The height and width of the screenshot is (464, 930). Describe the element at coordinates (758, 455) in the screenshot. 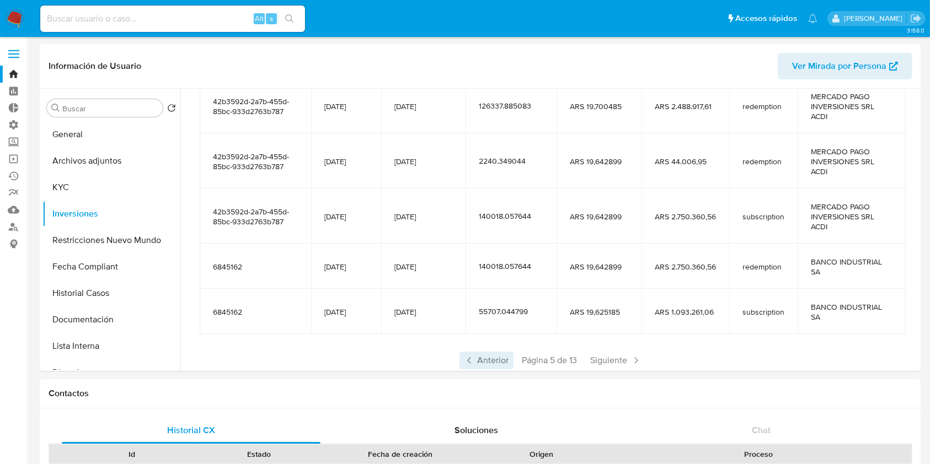

I see `div: Proceso` at that location.